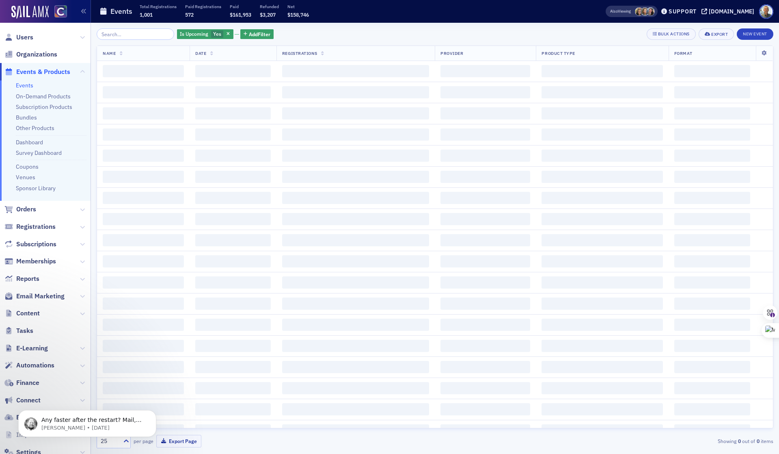 The height and width of the screenshot is (454, 779). Describe the element at coordinates (35, 296) in the screenshot. I see `a: Email Marketing` at that location.